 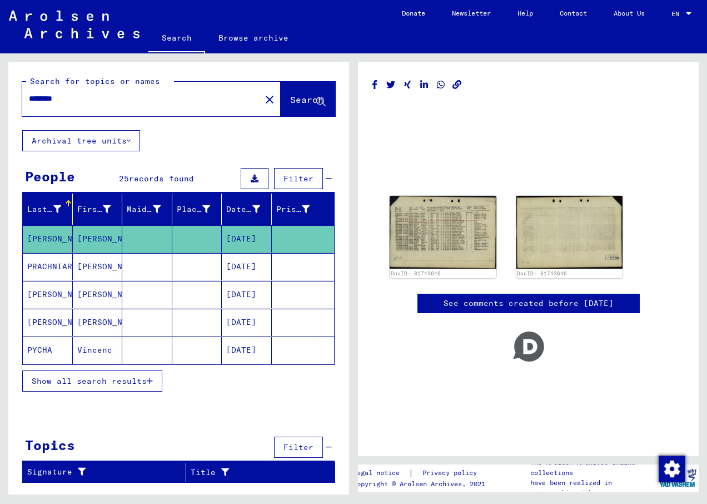 I want to click on mat-header-cell: First Name, so click(x=98, y=209).